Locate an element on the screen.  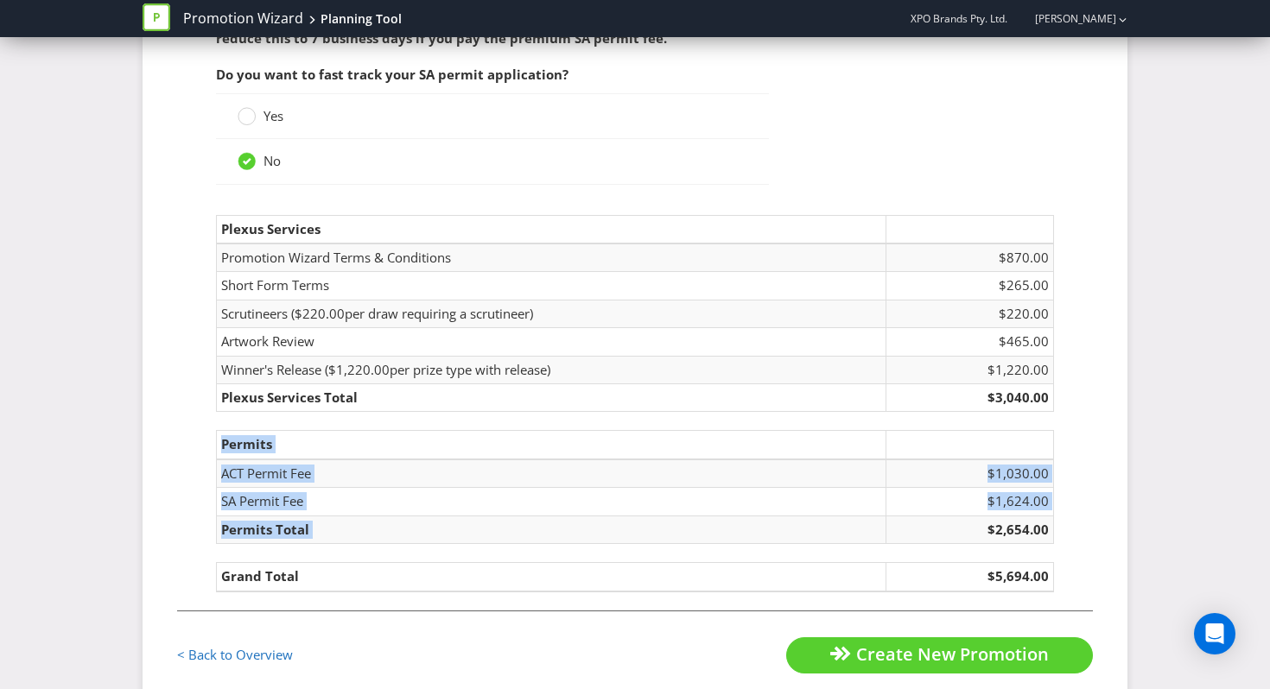
span: Scrutineers ( is located at coordinates (257, 314).